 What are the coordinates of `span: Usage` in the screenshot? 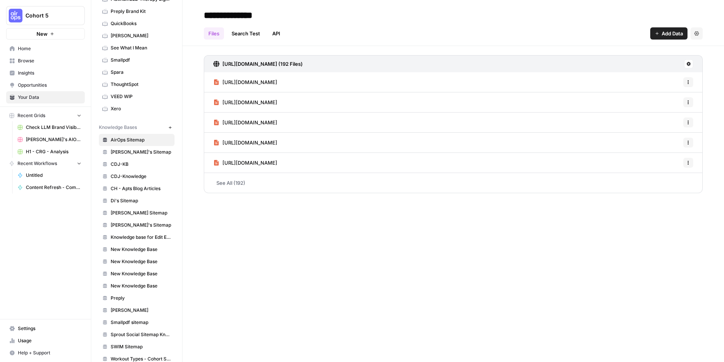 It's located at (49, 341).